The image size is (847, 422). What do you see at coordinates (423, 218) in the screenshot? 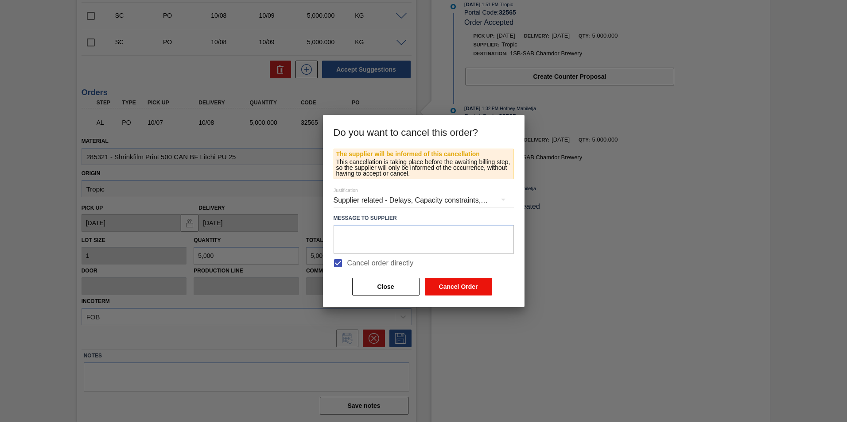
I see `label: Message to Supplier` at bounding box center [423, 218].